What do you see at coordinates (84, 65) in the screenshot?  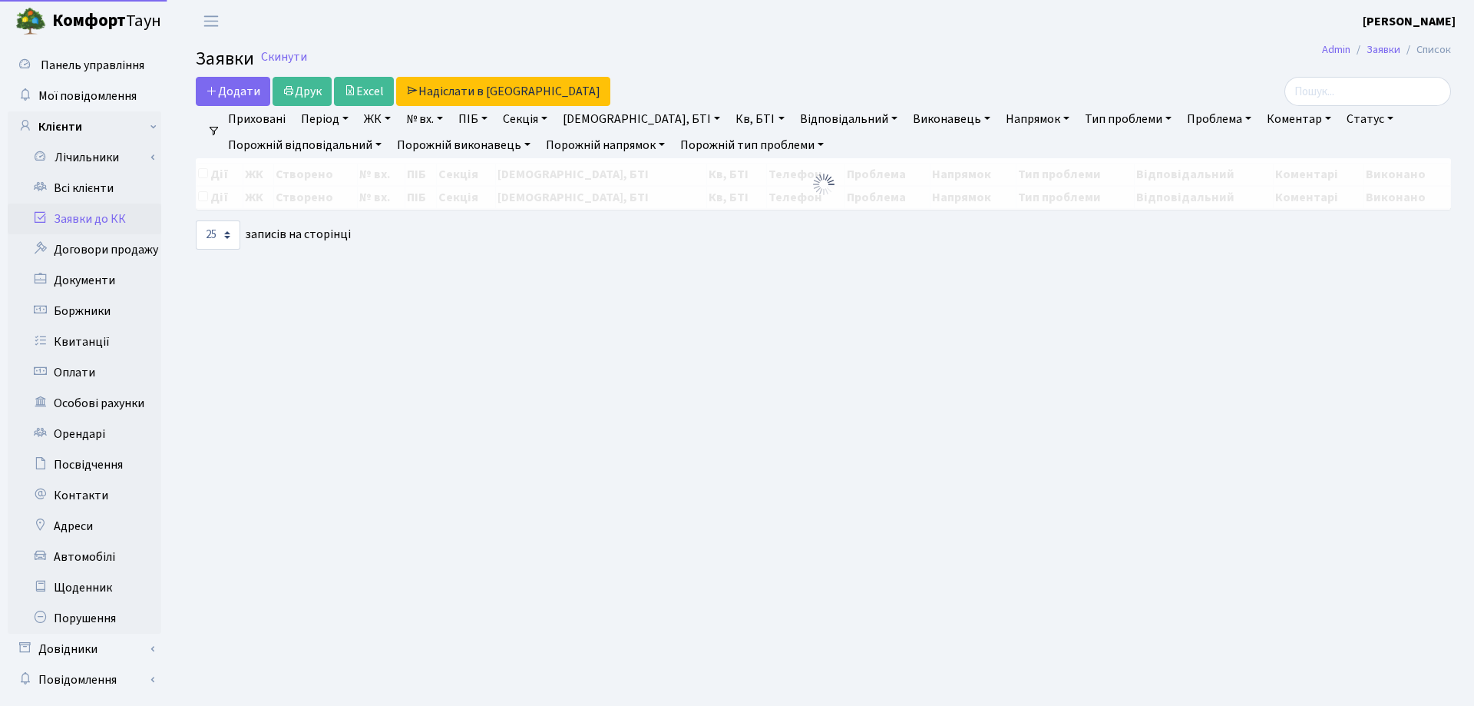 I see `a: Панель управління` at bounding box center [84, 65].